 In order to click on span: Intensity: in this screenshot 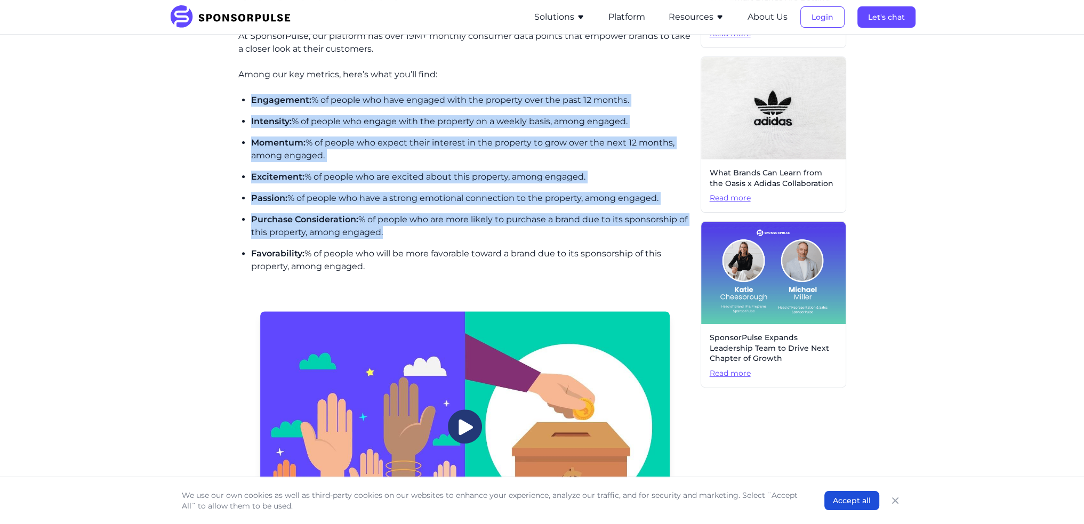, I will do `click(271, 121)`.